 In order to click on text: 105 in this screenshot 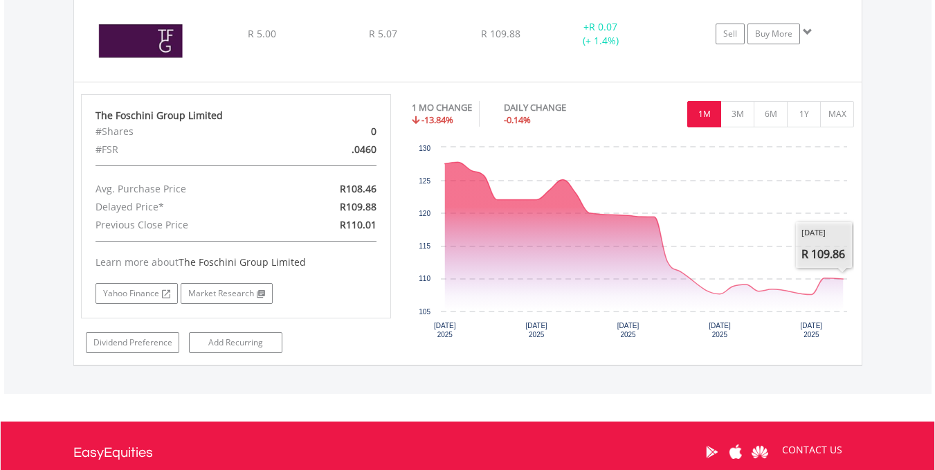, I will do `click(424, 312)`.